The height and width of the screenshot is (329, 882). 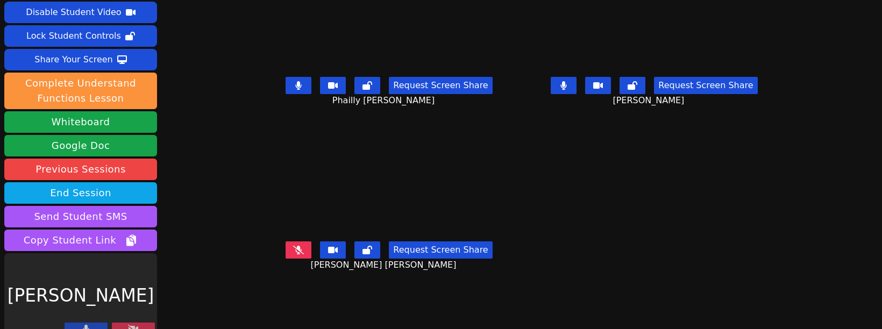 I want to click on button: Share Your Screen, so click(x=81, y=60).